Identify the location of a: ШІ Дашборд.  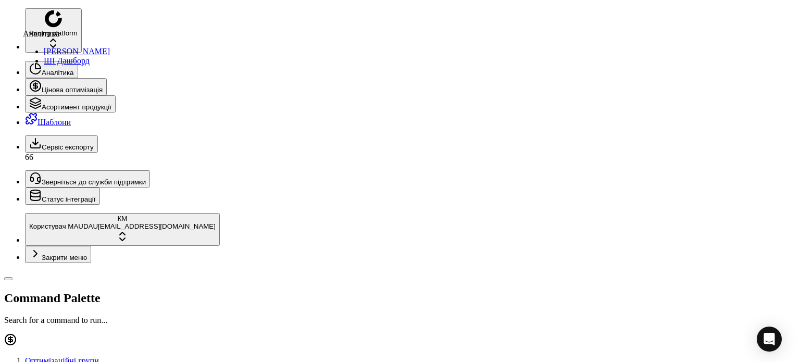
(67, 60).